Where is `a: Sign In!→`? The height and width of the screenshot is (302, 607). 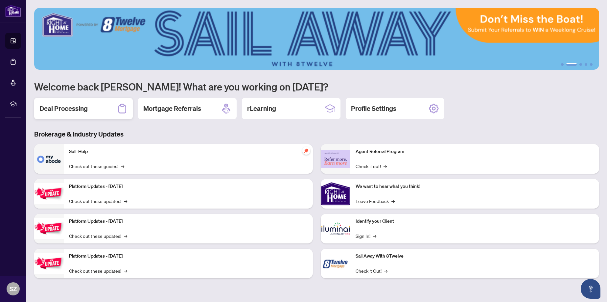 a: Sign In!→ is located at coordinates (366, 236).